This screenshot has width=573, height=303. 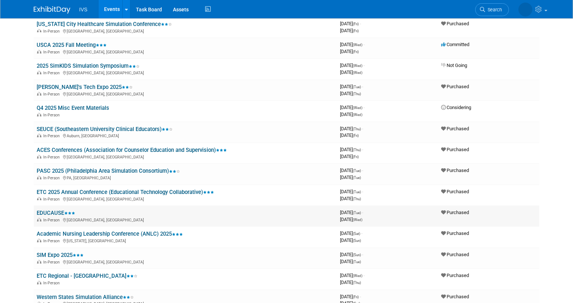 What do you see at coordinates (28, 15) in the screenshot?
I see `div: v 4.0.25` at bounding box center [28, 15].